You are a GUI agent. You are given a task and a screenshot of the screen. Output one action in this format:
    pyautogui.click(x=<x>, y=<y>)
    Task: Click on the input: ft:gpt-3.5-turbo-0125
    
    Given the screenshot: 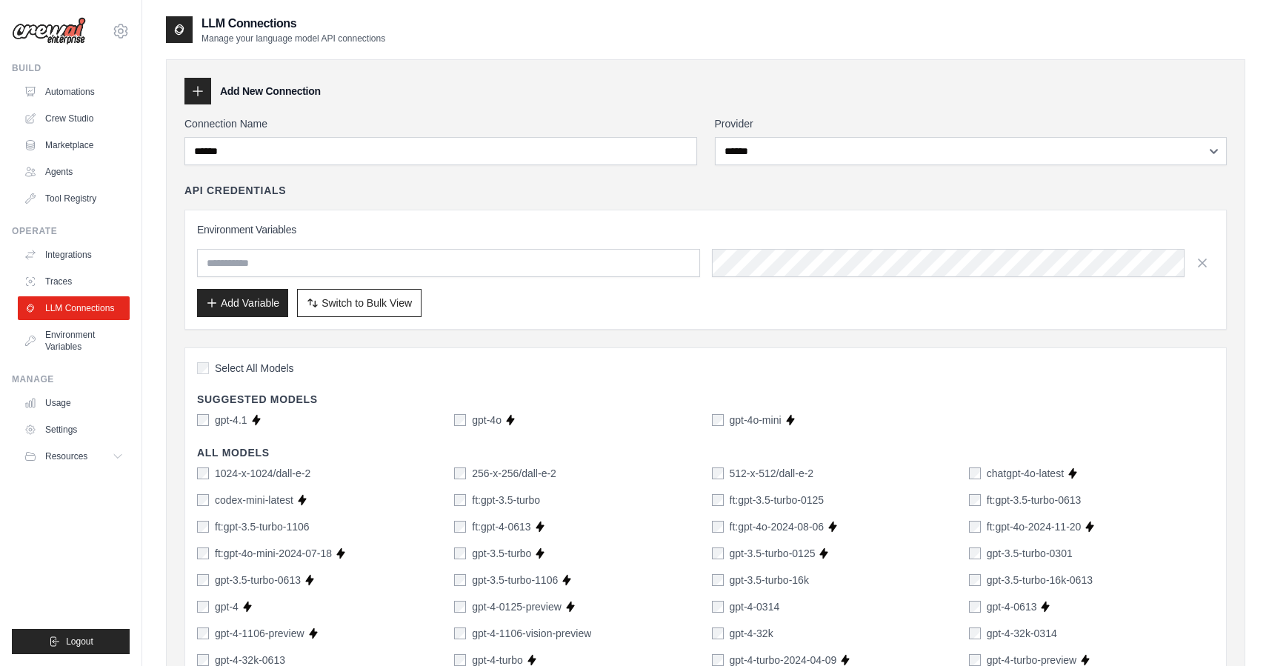 What is the action you would take?
    pyautogui.click(x=718, y=500)
    